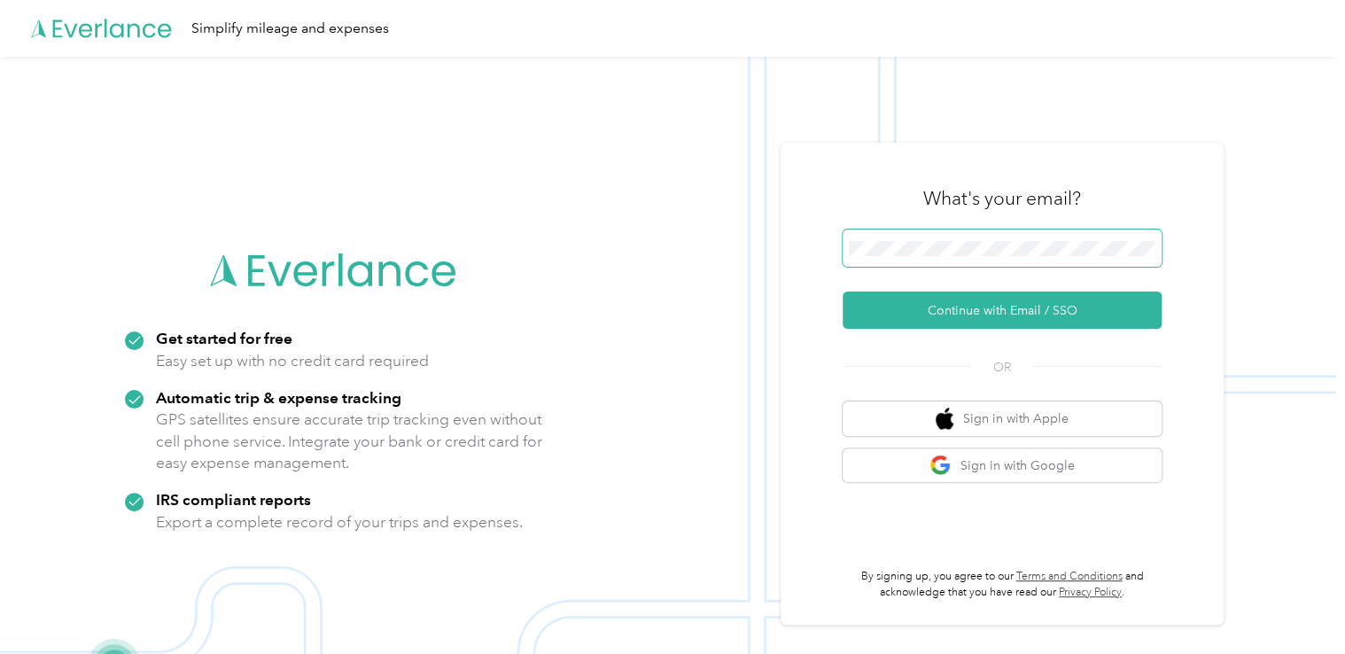 Image resolution: width=1345 pixels, height=654 pixels. I want to click on p: By signing up, you agree to our and acknowledge that you have read our ., so click(1002, 584).